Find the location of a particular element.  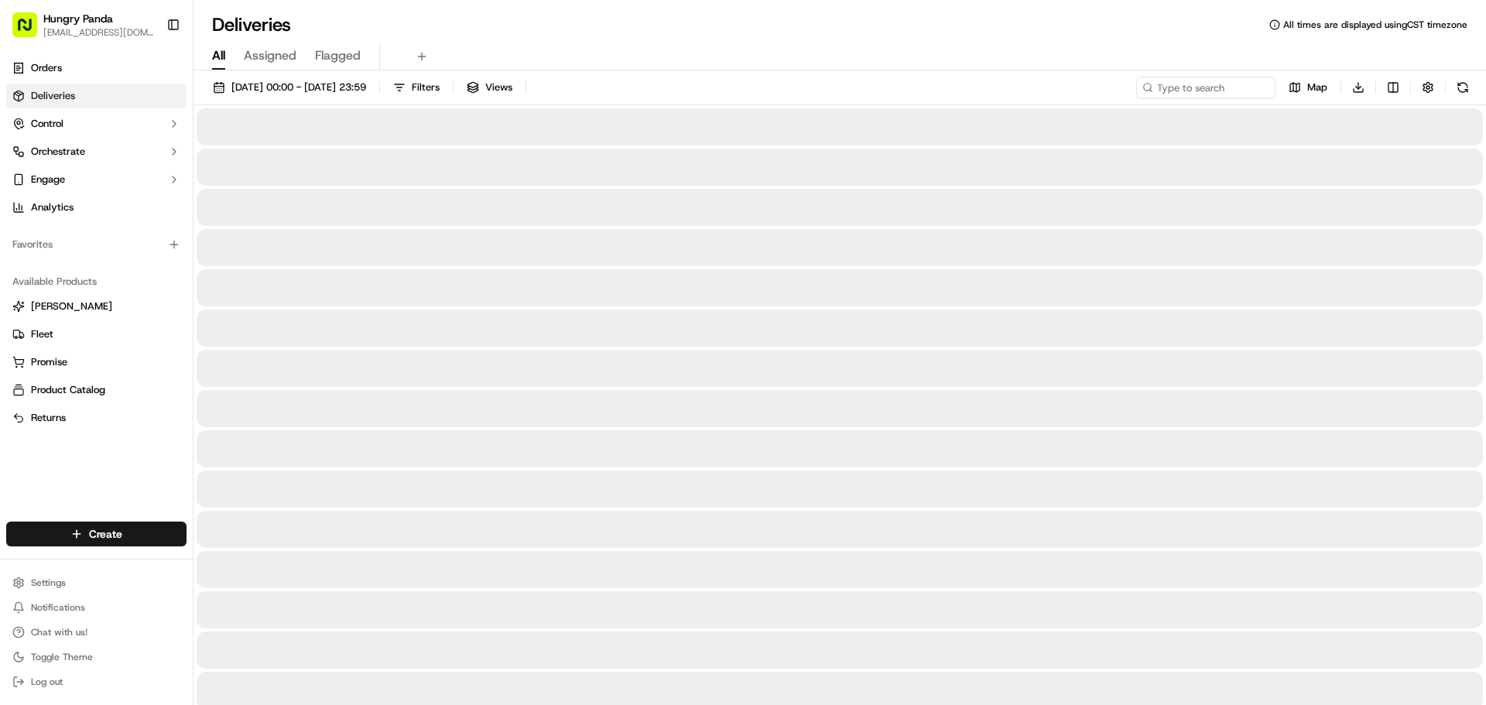

a: Fleet is located at coordinates (96, 334).